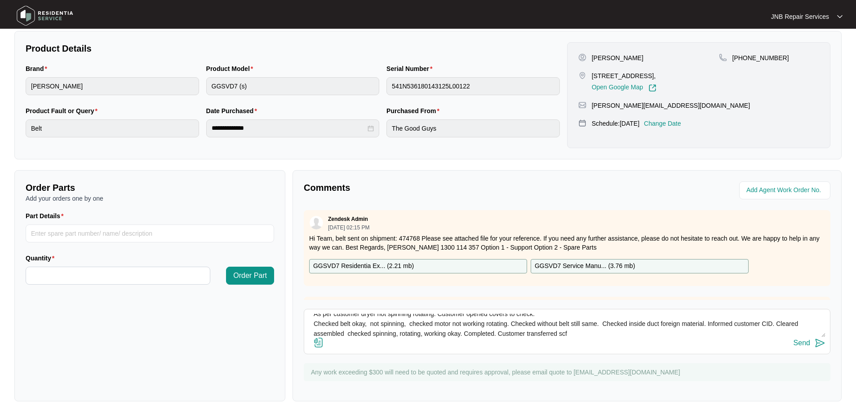  What do you see at coordinates (38, 69) in the screenshot?
I see `label: Brand` at bounding box center [38, 69].